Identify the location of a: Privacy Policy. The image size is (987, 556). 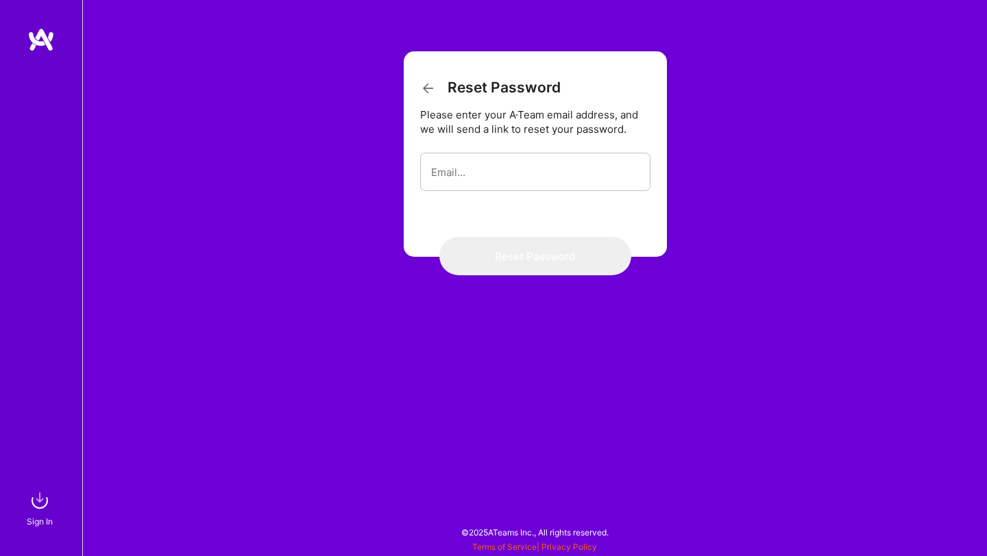
(569, 547).